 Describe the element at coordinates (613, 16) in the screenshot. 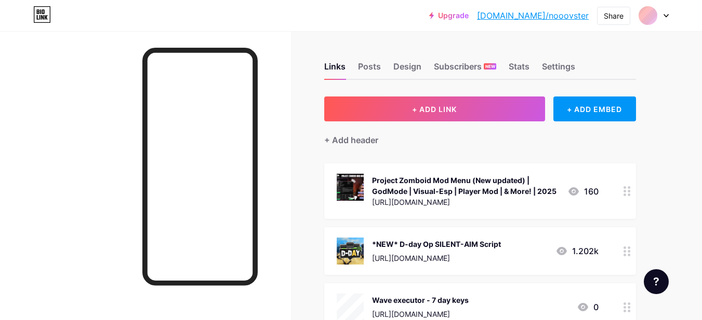

I see `div: Share` at that location.